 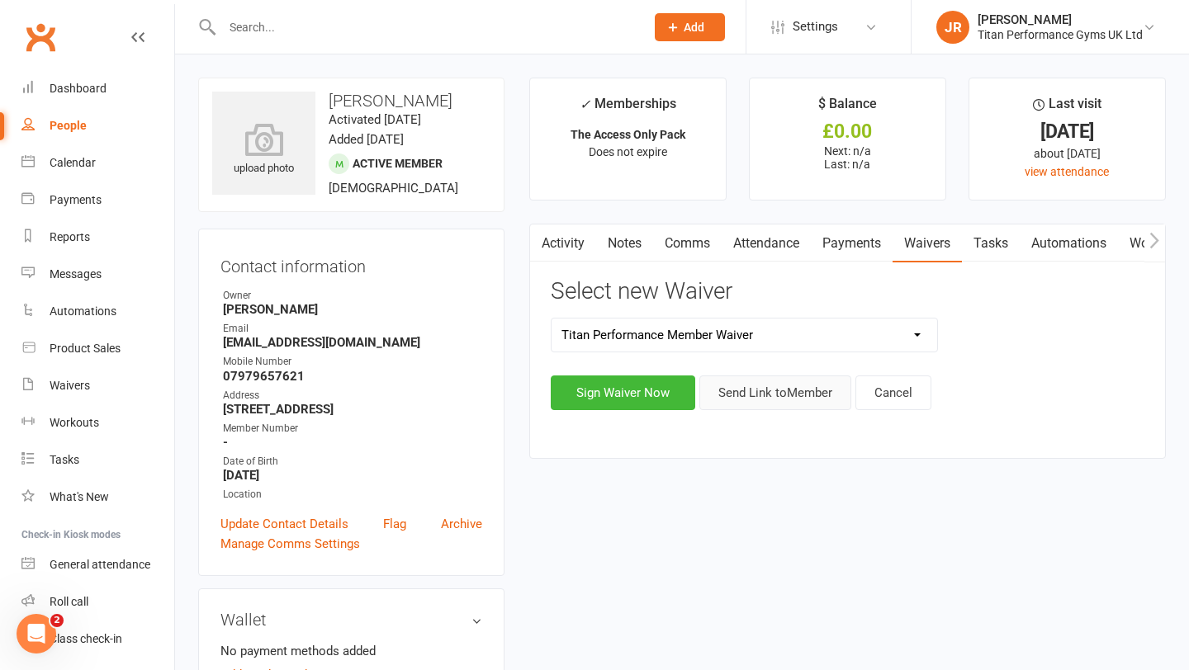 I want to click on div: Mobile Number, so click(x=353, y=362).